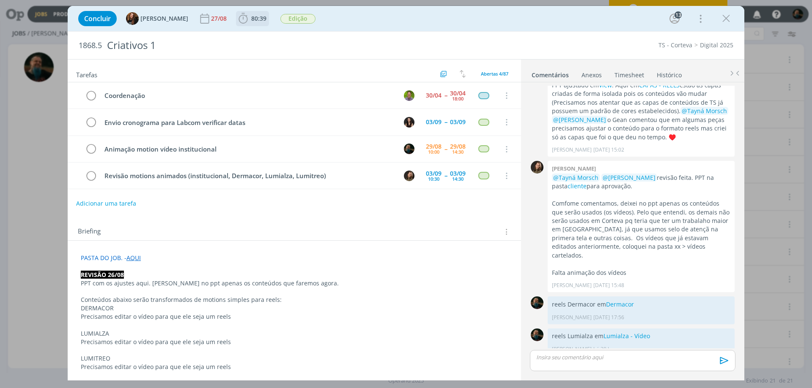  Describe the element at coordinates (248, 96) in the screenshot. I see `div: Coordenação` at that location.